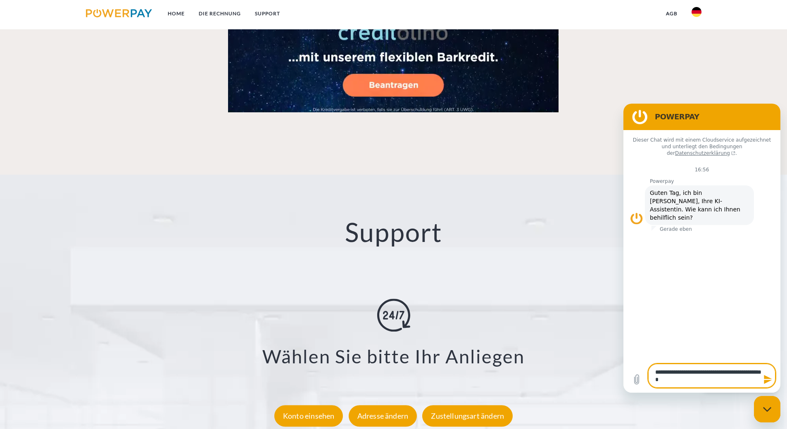 This screenshot has height=429, width=787. I want to click on a: SUPPORT, so click(267, 14).